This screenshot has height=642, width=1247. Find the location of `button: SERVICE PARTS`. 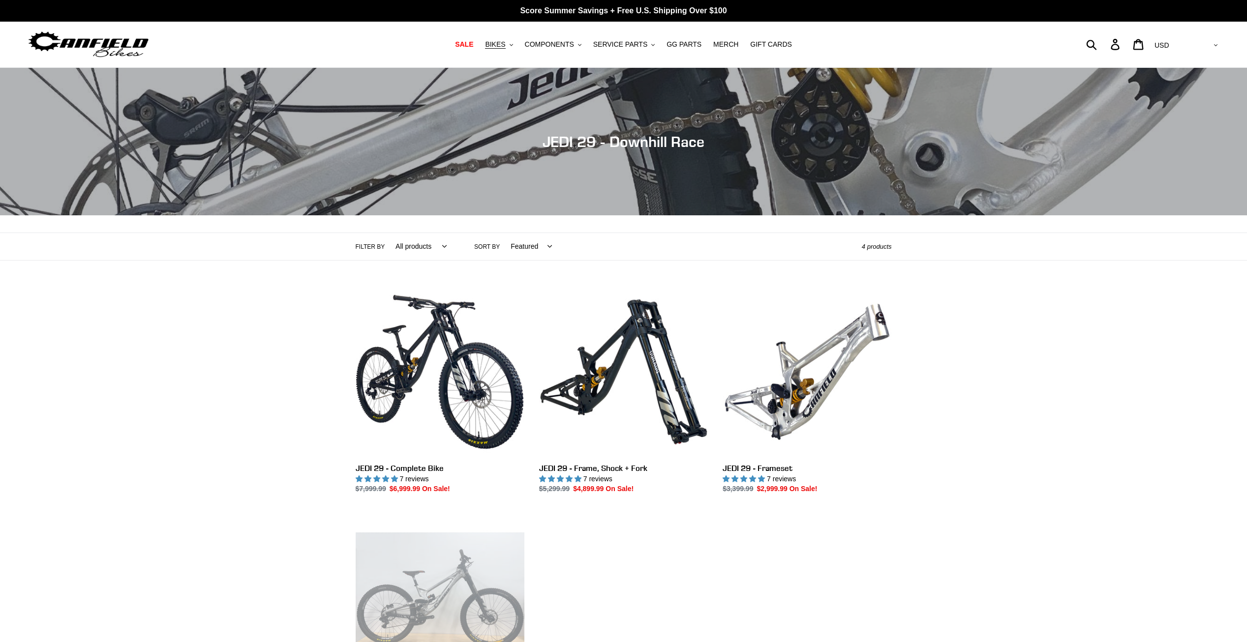

button: SERVICE PARTS is located at coordinates (624, 44).